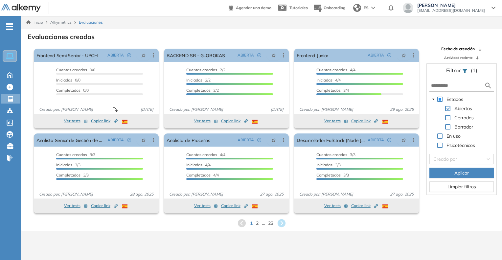 The width and height of the screenshot is (502, 260). What do you see at coordinates (91, 22) in the screenshot?
I see `span: Evaluaciones` at bounding box center [91, 22].